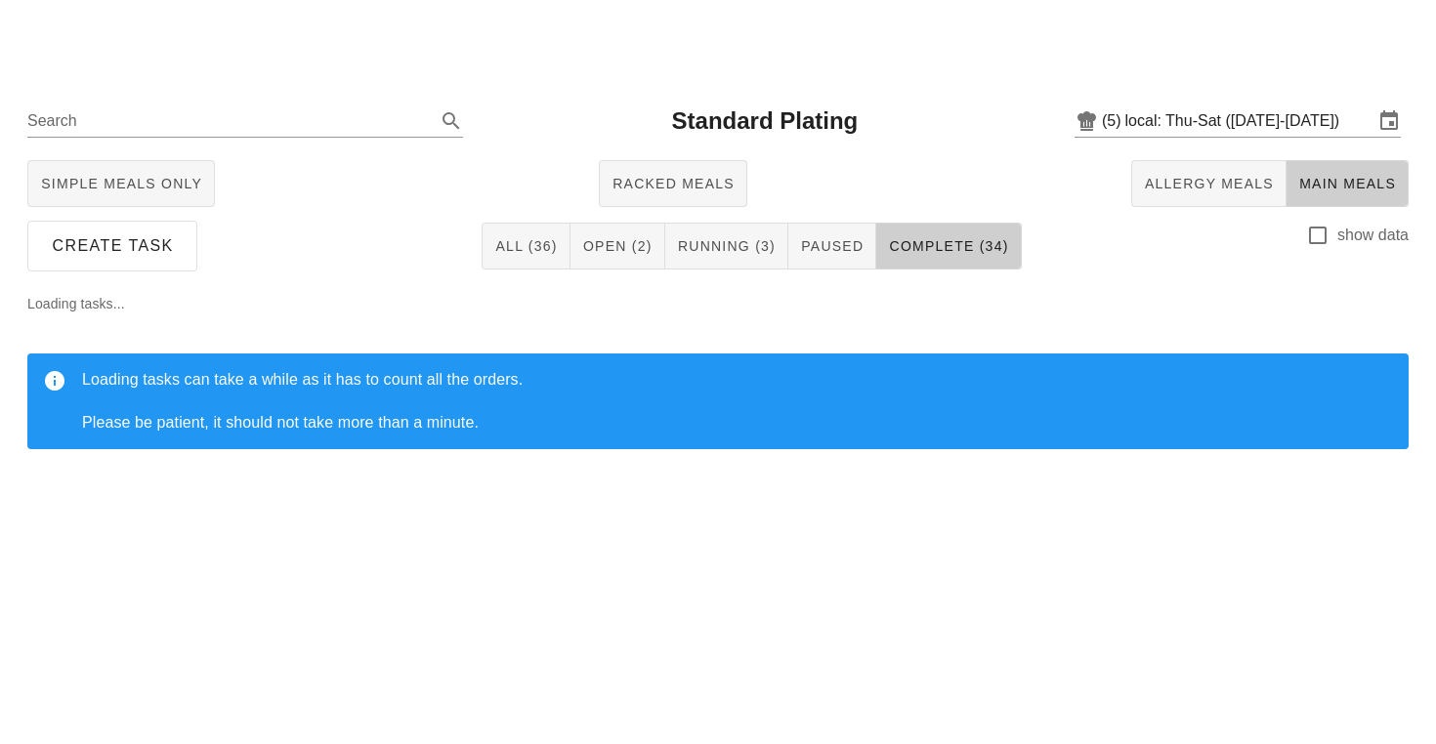 Image resolution: width=1436 pixels, height=744 pixels. What do you see at coordinates (1208, 184) in the screenshot?
I see `span: Allergy Meals` at bounding box center [1208, 184].